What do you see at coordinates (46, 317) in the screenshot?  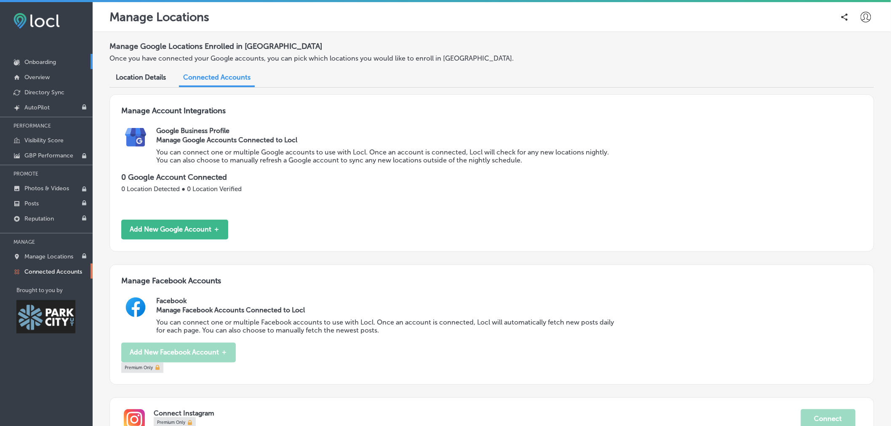 I see `img: Park City` at bounding box center [46, 317].